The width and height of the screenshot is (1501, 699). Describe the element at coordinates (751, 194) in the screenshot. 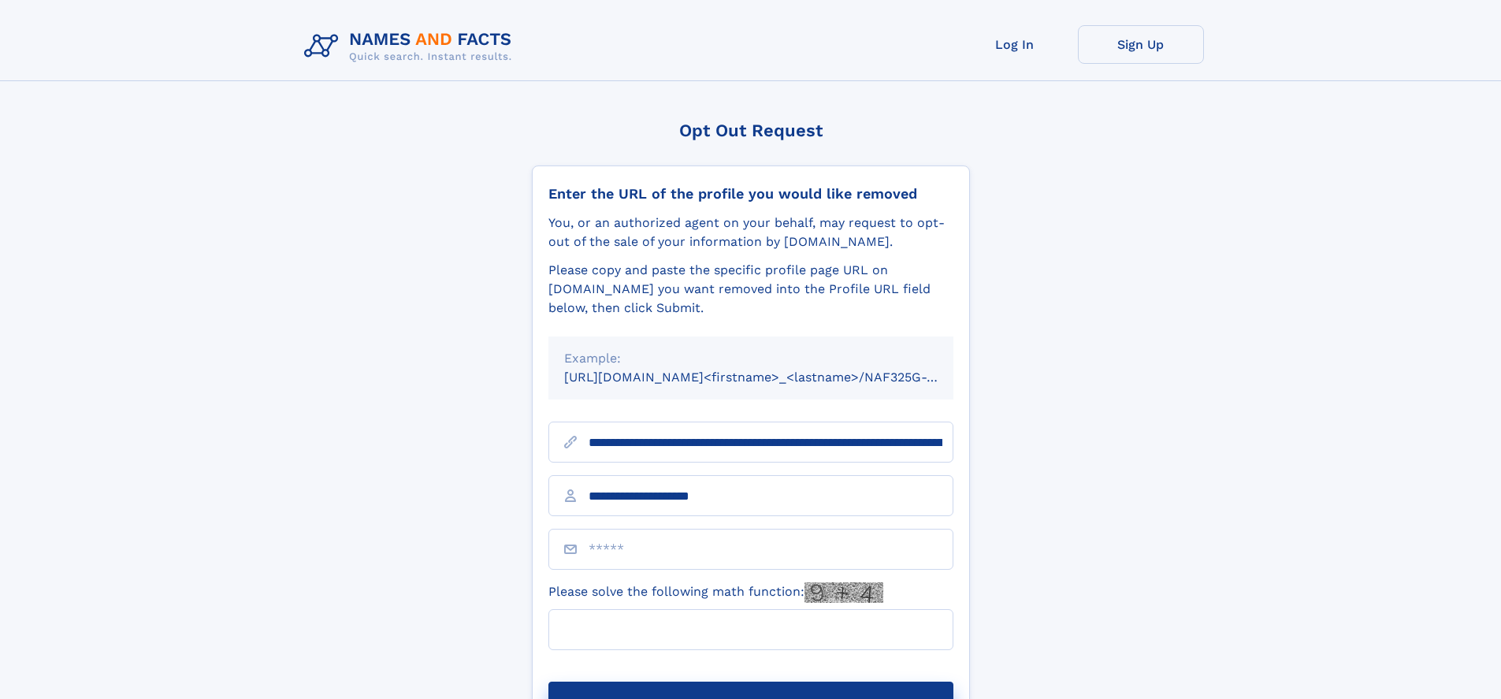

I see `div: Enter the URL of the profile you would like removed` at that location.